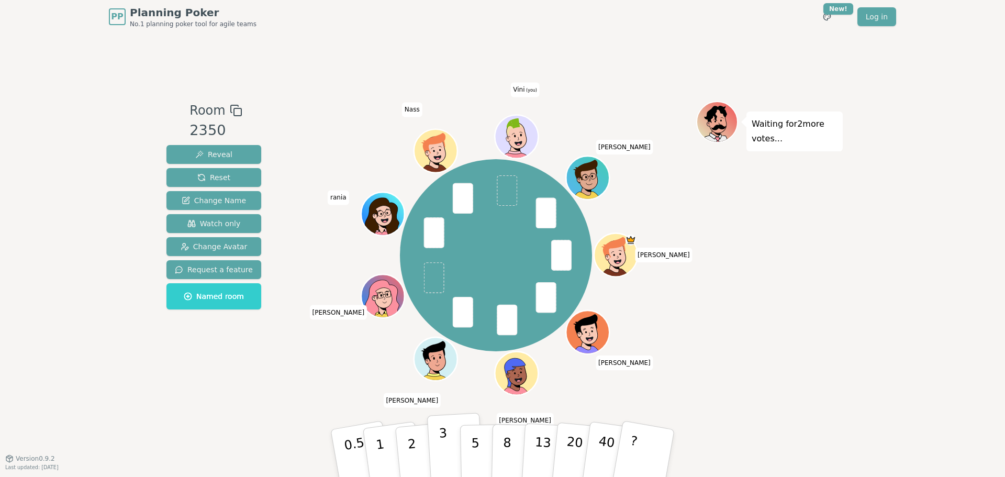 Image resolution: width=1005 pixels, height=477 pixels. What do you see at coordinates (193, 13) in the screenshot?
I see `span: Planning Poker` at bounding box center [193, 13].